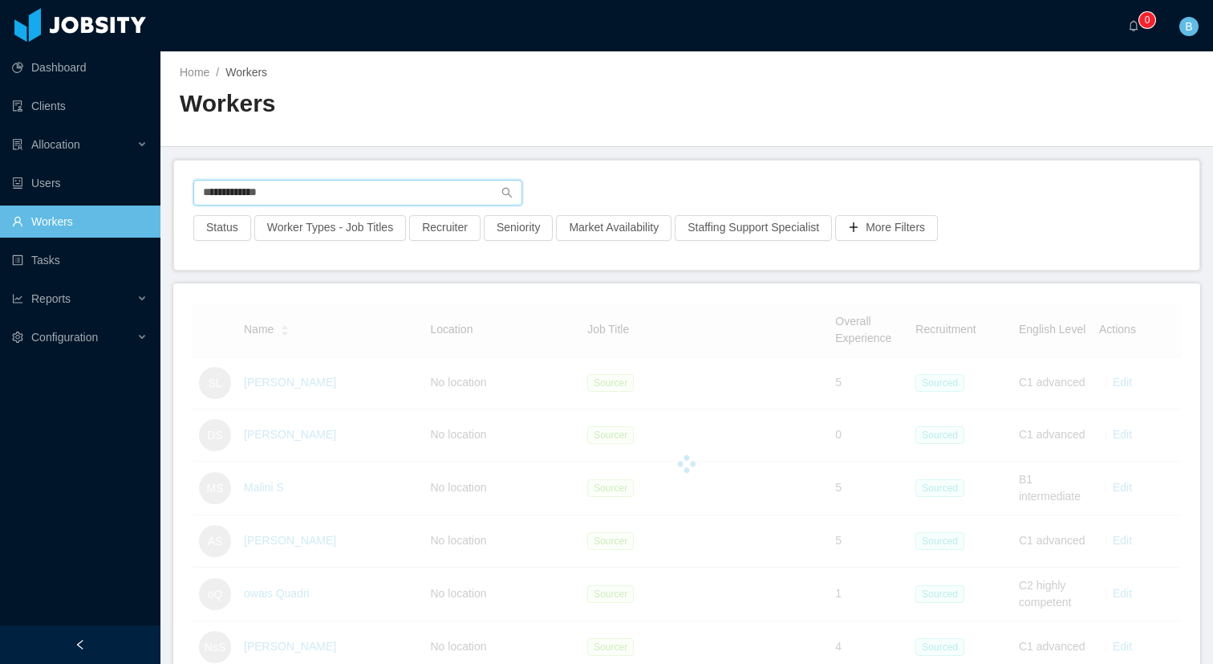 The height and width of the screenshot is (664, 1213). What do you see at coordinates (433, 104) in the screenshot?
I see `h2: Workers` at bounding box center [433, 104].